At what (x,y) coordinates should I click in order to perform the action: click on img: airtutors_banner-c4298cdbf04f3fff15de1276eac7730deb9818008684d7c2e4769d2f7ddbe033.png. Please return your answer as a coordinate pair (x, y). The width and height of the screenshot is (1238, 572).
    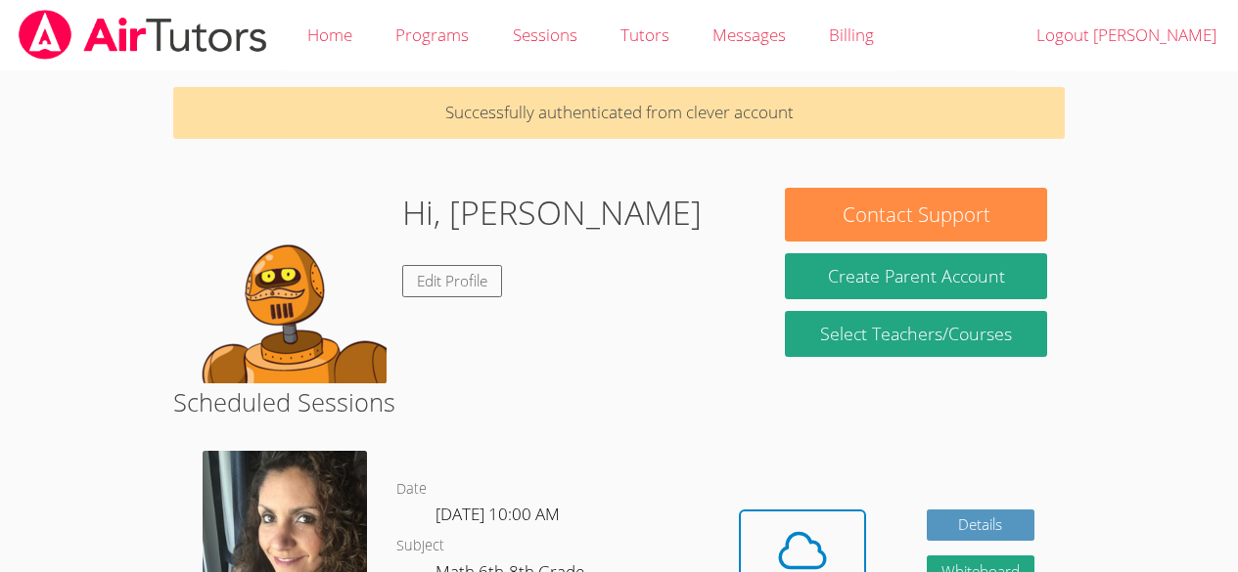
    Looking at the image, I should click on (143, 34).